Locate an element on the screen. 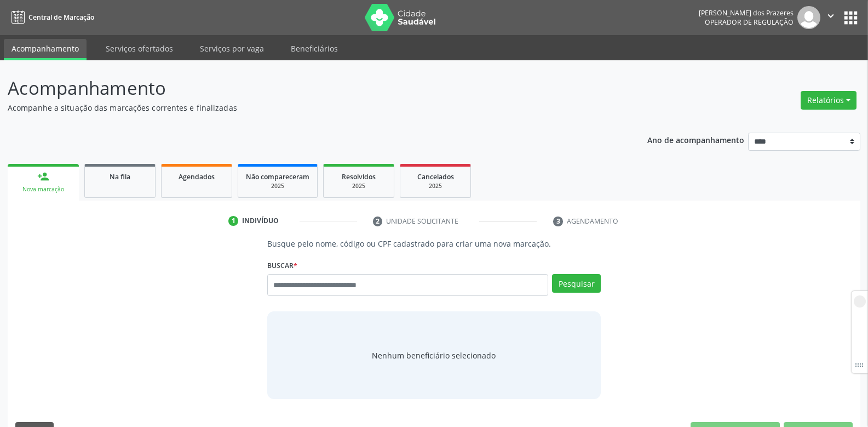 The image size is (868, 427). span: Central de Marcação is located at coordinates (61, 17).